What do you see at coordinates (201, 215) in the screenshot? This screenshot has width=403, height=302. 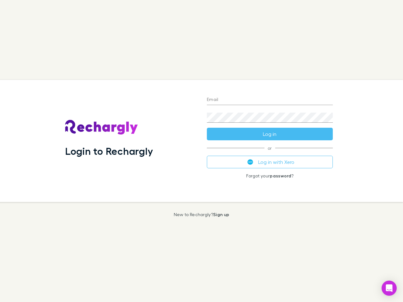 I see `p: New to Rechargly?` at bounding box center [201, 215].